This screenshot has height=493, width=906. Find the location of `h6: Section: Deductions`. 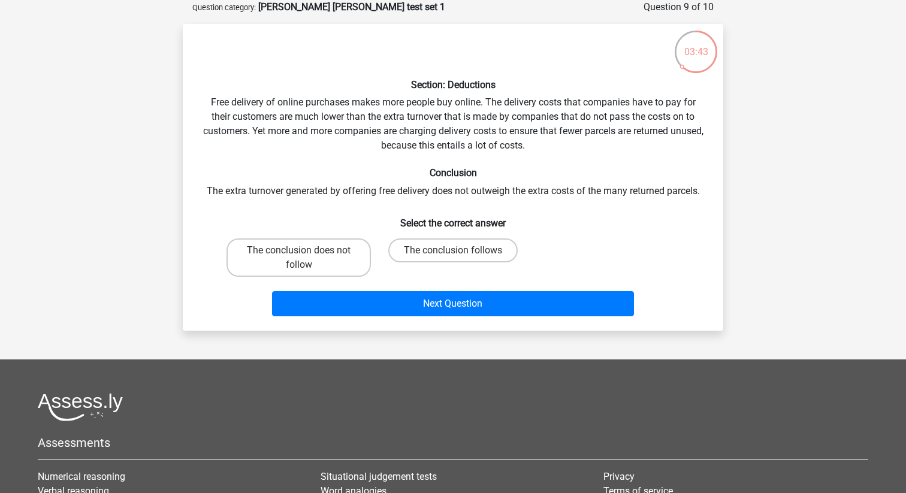

h6: Section: Deductions is located at coordinates (453, 85).